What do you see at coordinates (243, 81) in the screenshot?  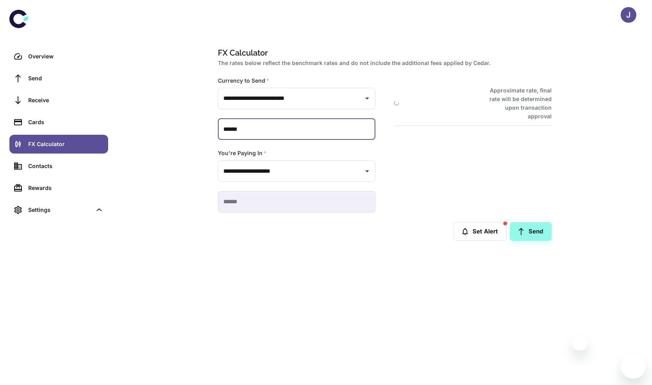 I see `label: Currency to Send` at bounding box center [243, 81].